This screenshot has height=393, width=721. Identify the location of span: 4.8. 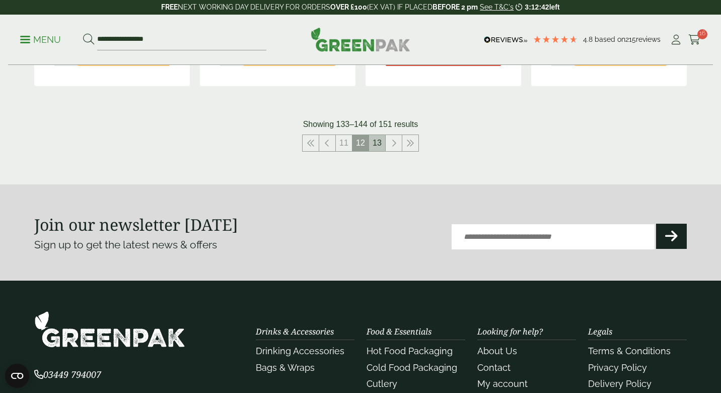
(589, 39).